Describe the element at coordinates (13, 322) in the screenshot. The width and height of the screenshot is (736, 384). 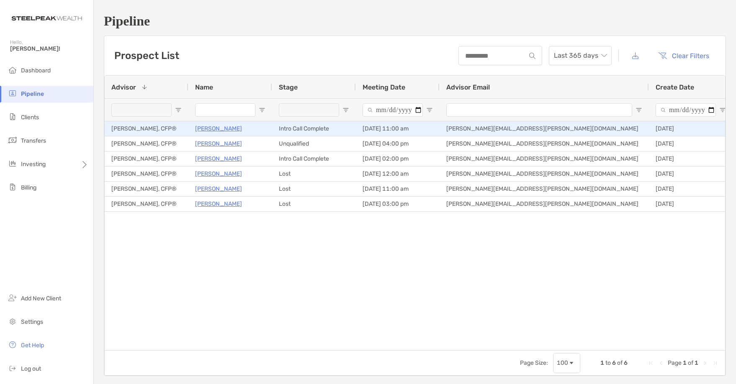
I see `img: settings icon` at that location.